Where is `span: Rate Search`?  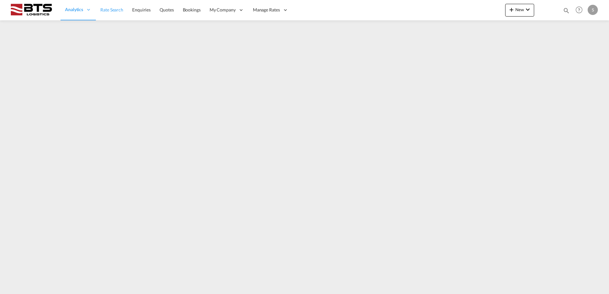
span: Rate Search is located at coordinates (112, 10).